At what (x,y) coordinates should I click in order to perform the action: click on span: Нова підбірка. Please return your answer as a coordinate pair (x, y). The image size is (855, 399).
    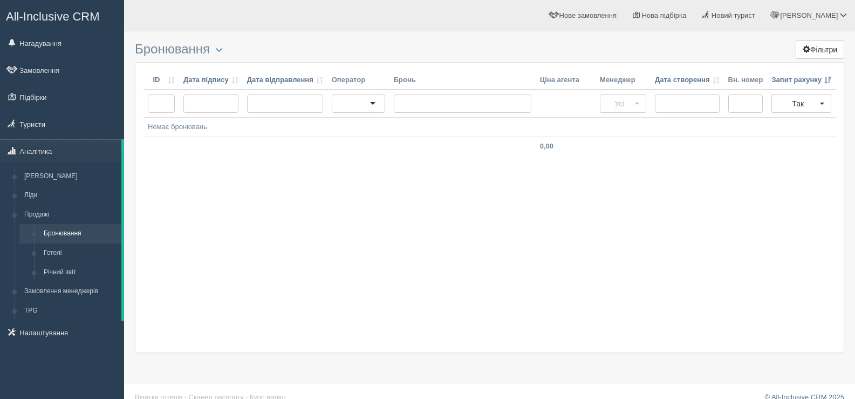
    Looking at the image, I should click on (664, 15).